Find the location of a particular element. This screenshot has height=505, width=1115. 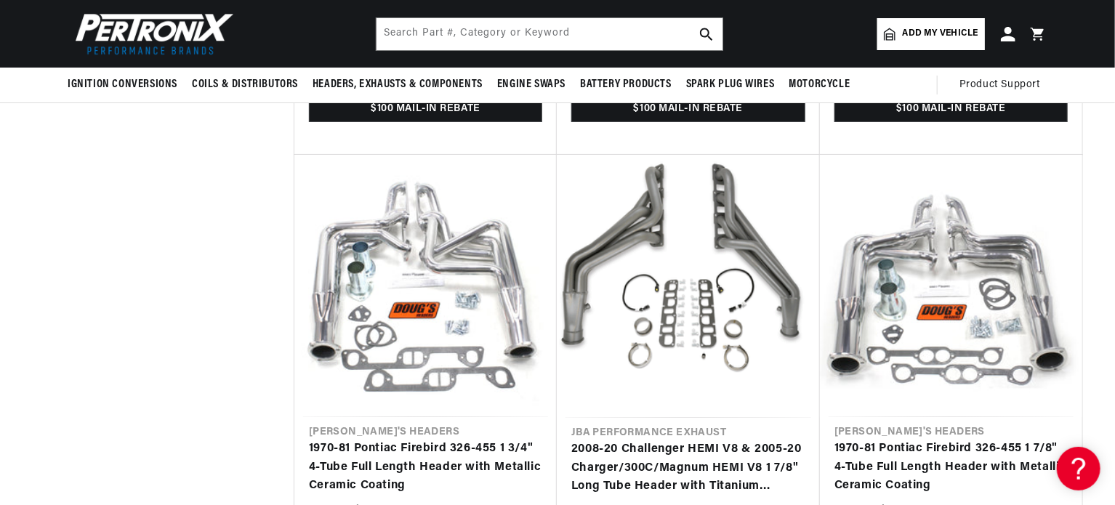

summary: Coils & Distributors is located at coordinates (245, 84).